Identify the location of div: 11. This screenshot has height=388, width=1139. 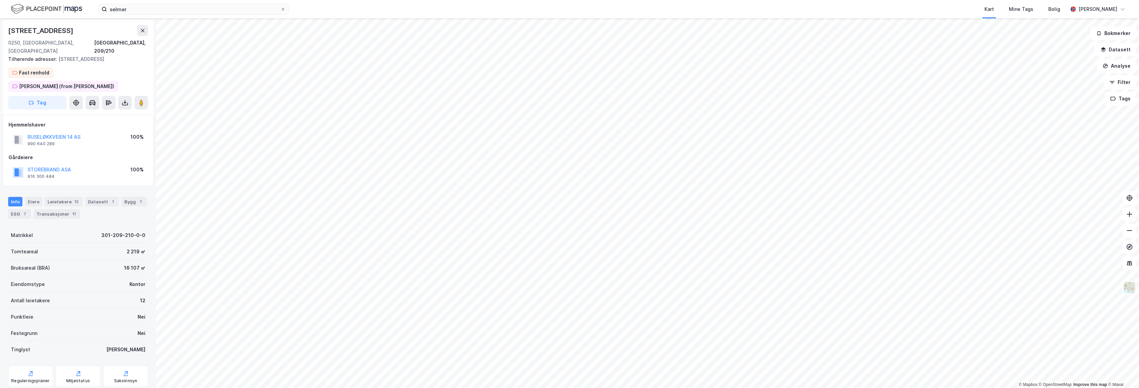
(74, 214).